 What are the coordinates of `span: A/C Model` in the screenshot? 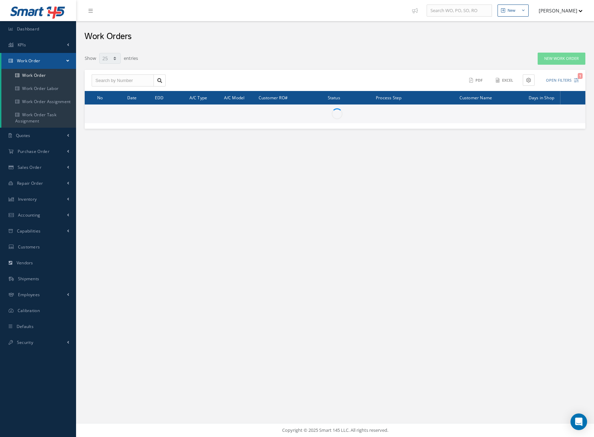 It's located at (234, 97).